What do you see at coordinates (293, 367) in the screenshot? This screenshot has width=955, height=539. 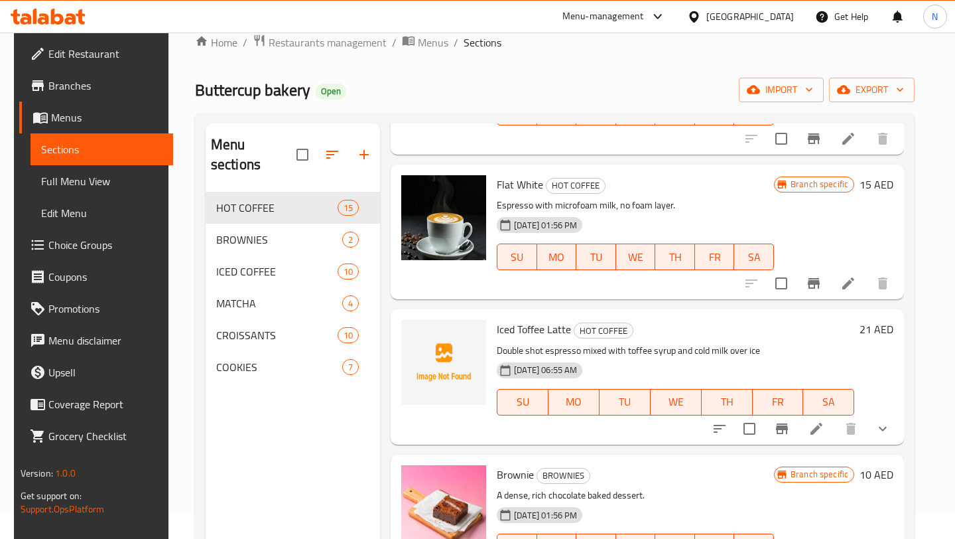 I see `div: COOKIES7` at bounding box center [293, 367].